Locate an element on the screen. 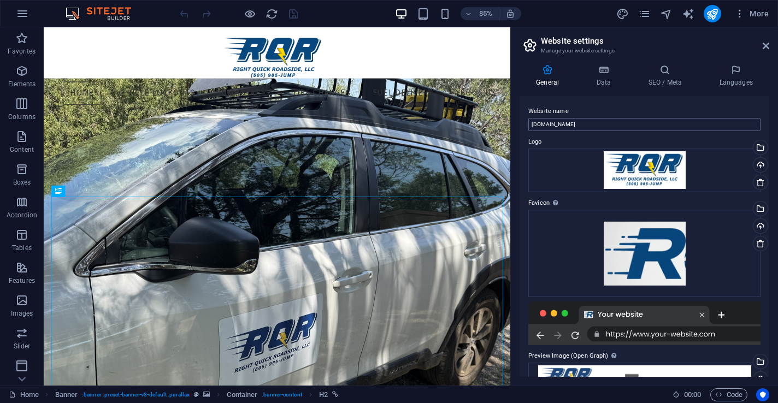  i: AI Writer is located at coordinates (688, 14).